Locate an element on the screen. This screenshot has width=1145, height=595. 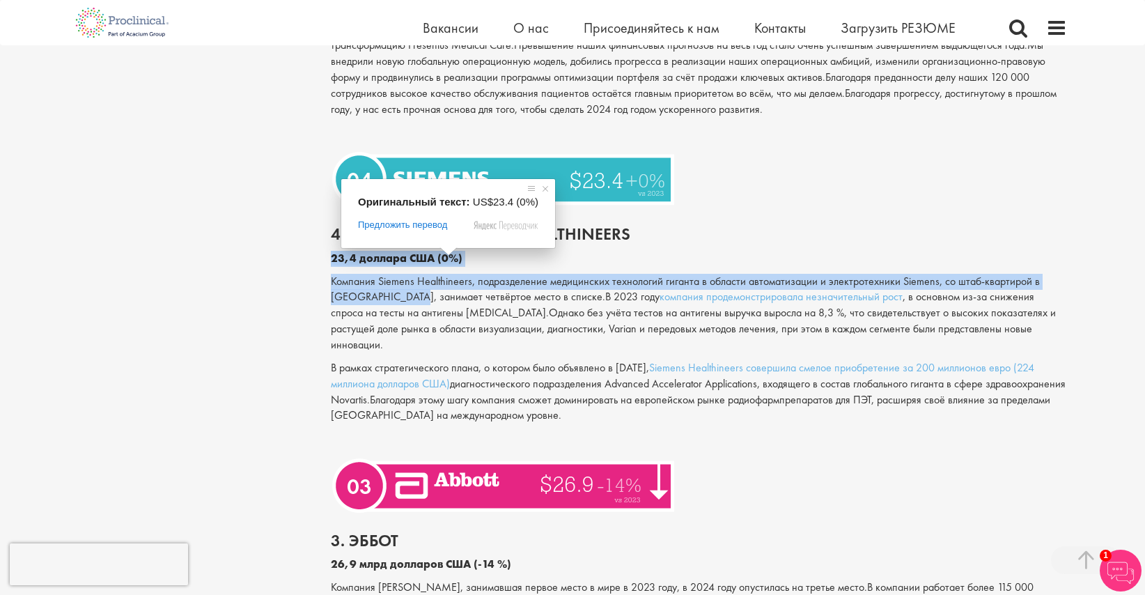
a: компания продемонстрировала незначительный рост is located at coordinates (781, 296).